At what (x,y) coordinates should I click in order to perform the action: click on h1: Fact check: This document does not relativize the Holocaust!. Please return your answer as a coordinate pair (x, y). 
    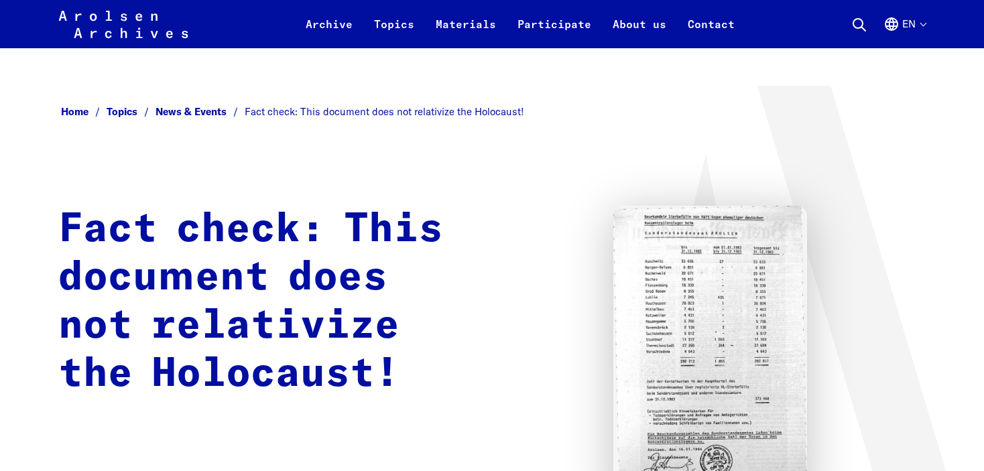
    Looking at the image, I should click on (264, 302).